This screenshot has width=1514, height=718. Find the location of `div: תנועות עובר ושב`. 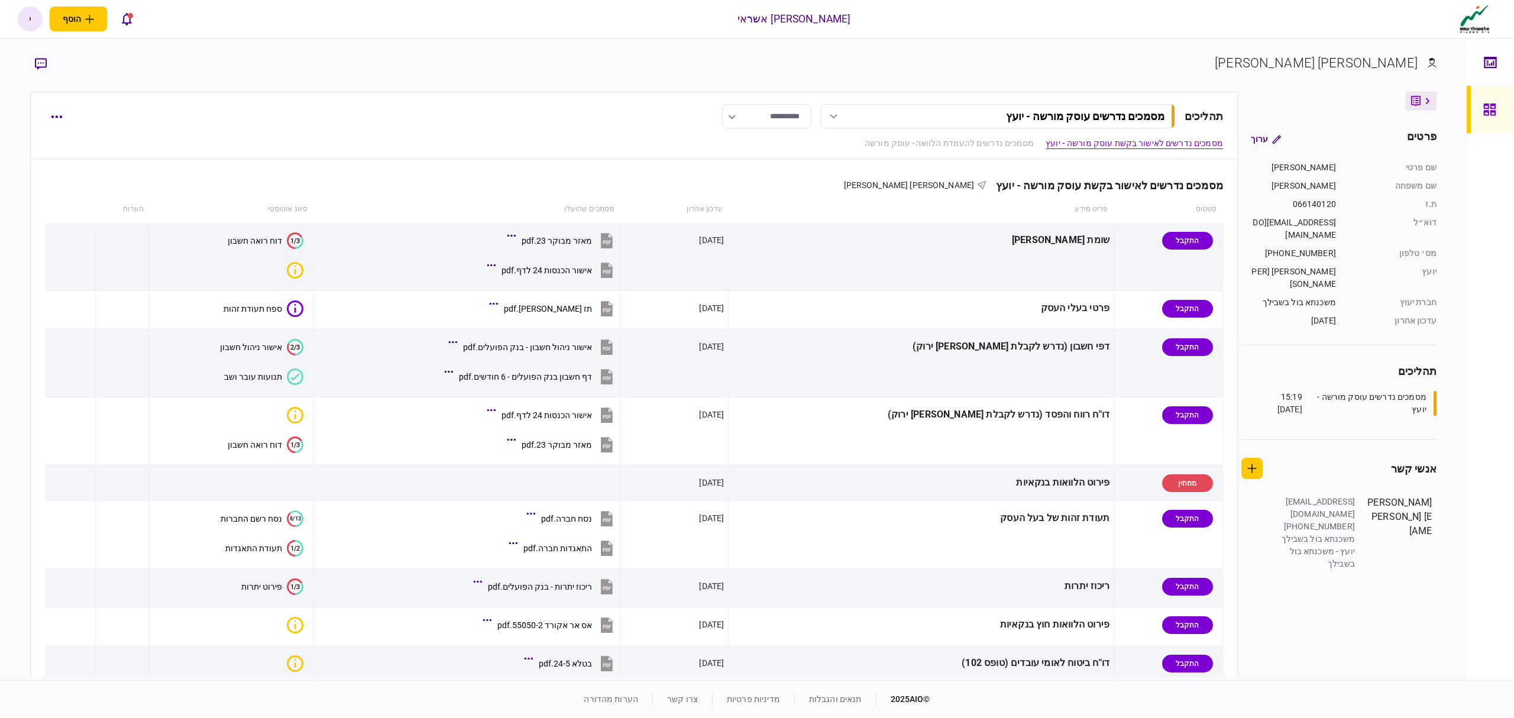

div: תנועות עובר ושב is located at coordinates (253, 377).